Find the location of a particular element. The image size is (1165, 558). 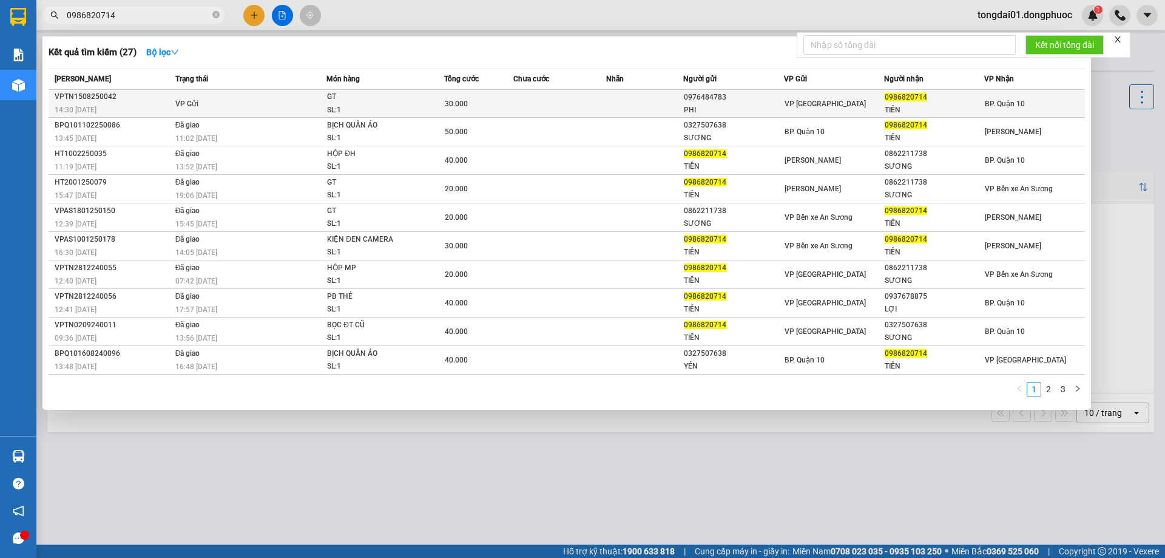

div: HT2001250079 is located at coordinates (113, 182).